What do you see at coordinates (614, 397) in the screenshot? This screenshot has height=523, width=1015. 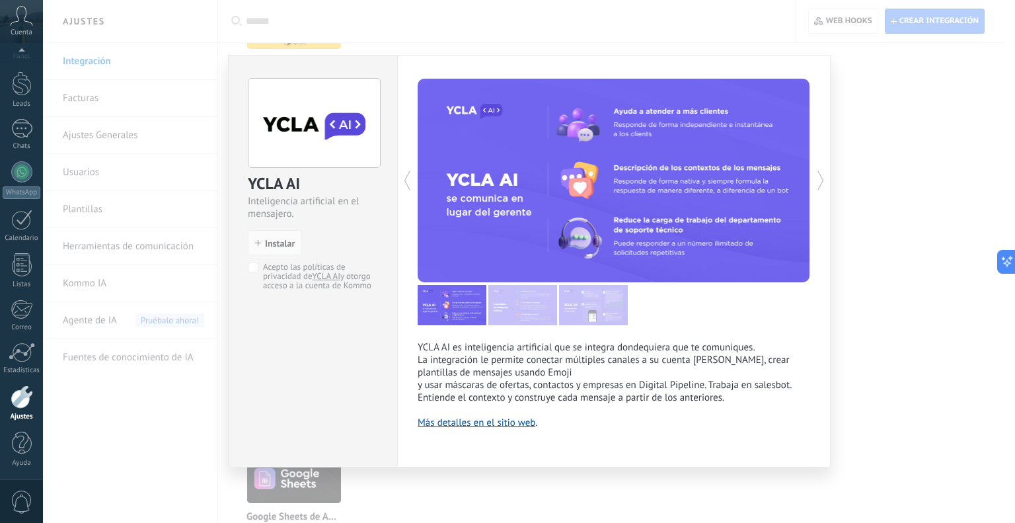 I see `p: Entiende el contexto y construye cada mensaje a partir de los anteriores.` at bounding box center [614, 397].